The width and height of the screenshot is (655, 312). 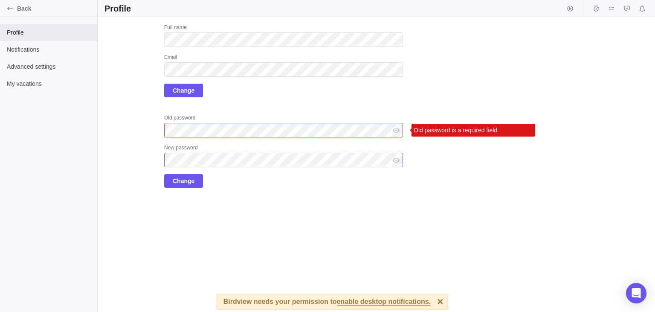 I want to click on input: Email, so click(x=283, y=69).